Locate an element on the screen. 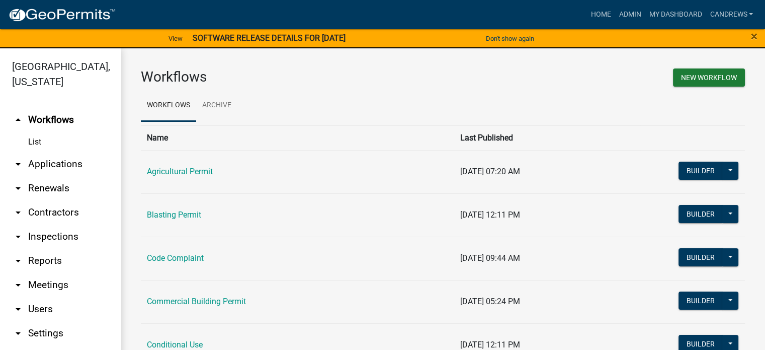 The image size is (765, 350). th: Last Published is located at coordinates (547, 137).